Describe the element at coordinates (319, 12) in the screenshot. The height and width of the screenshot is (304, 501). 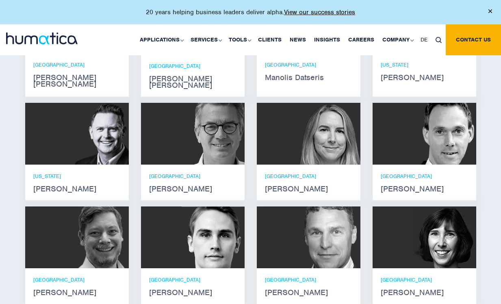
I see `a: View our success stories` at that location.